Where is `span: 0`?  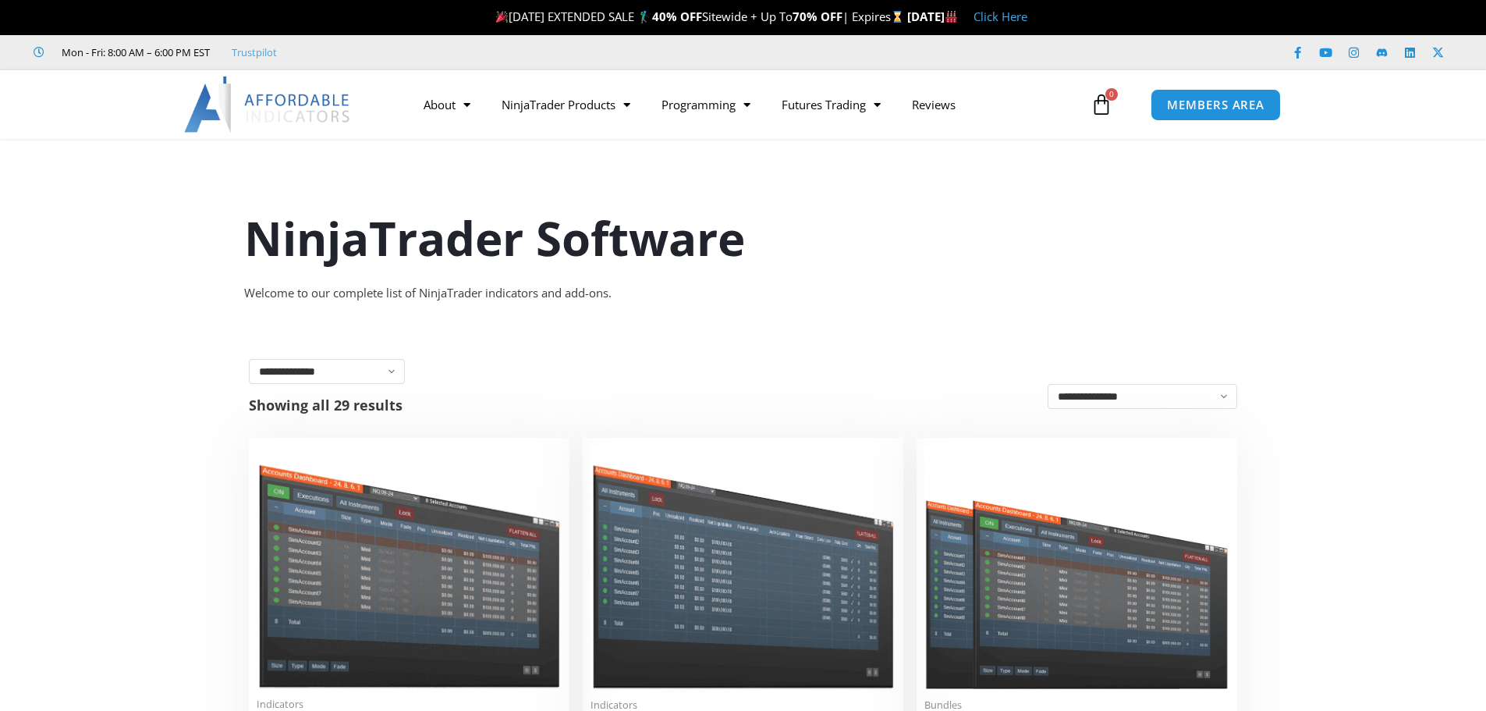
span: 0 is located at coordinates (1112, 94).